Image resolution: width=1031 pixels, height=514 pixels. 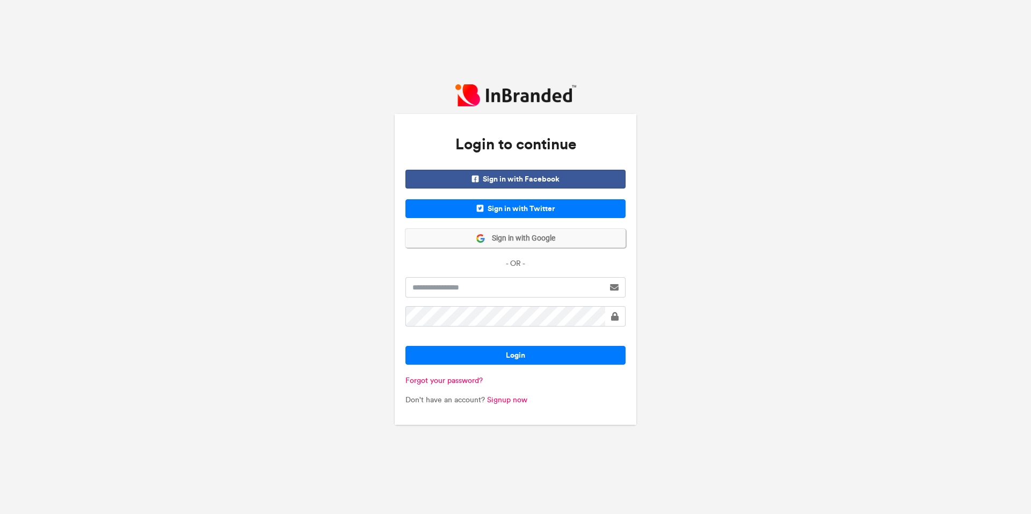 What do you see at coordinates (507, 400) in the screenshot?
I see `a: Signup now` at bounding box center [507, 400].